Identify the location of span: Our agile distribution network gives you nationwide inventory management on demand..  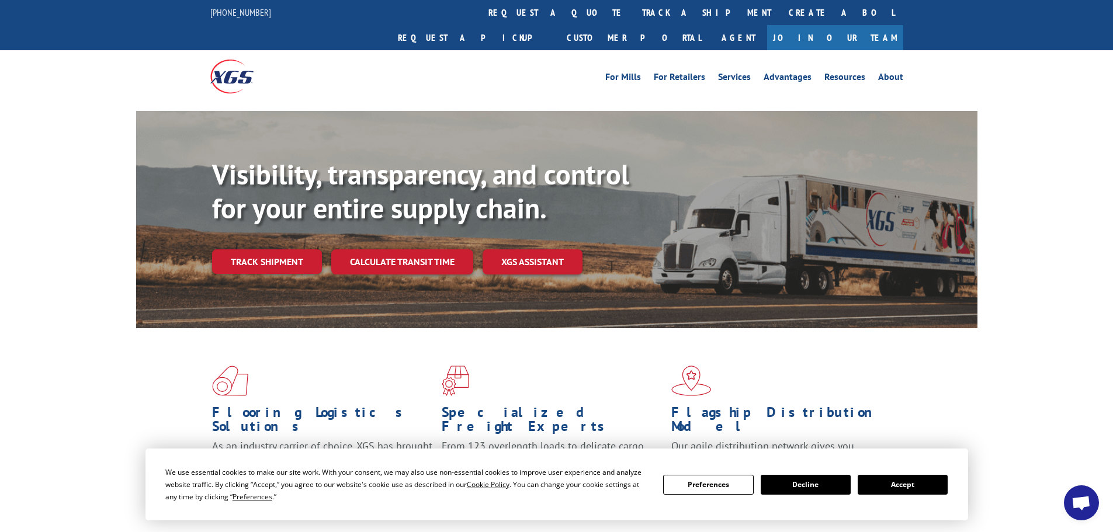
(779, 453).